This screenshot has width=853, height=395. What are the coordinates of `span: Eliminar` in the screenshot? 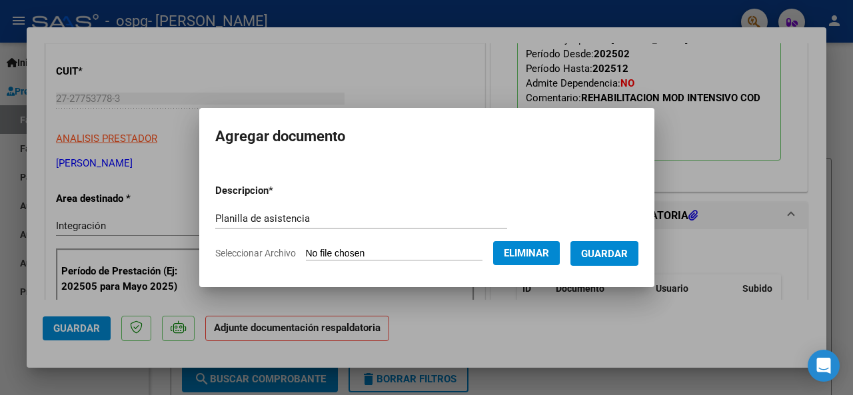 It's located at (526, 253).